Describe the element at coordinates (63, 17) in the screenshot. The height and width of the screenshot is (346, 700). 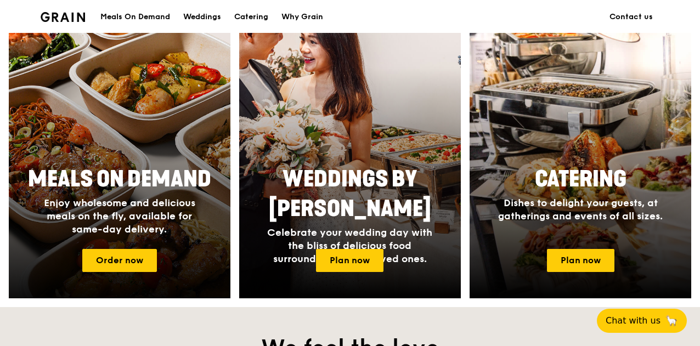
I see `img: Grain` at that location.